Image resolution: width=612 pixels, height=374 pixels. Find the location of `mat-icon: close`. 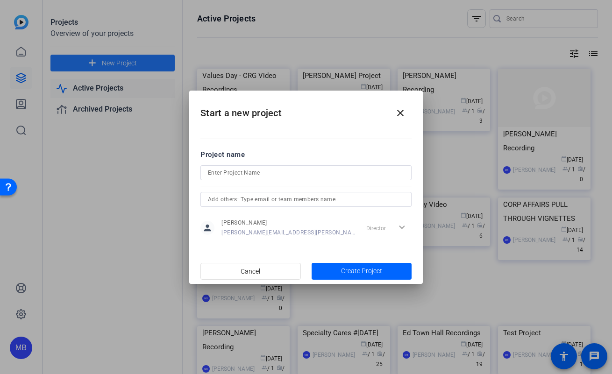

mat-icon: close is located at coordinates (400, 113).